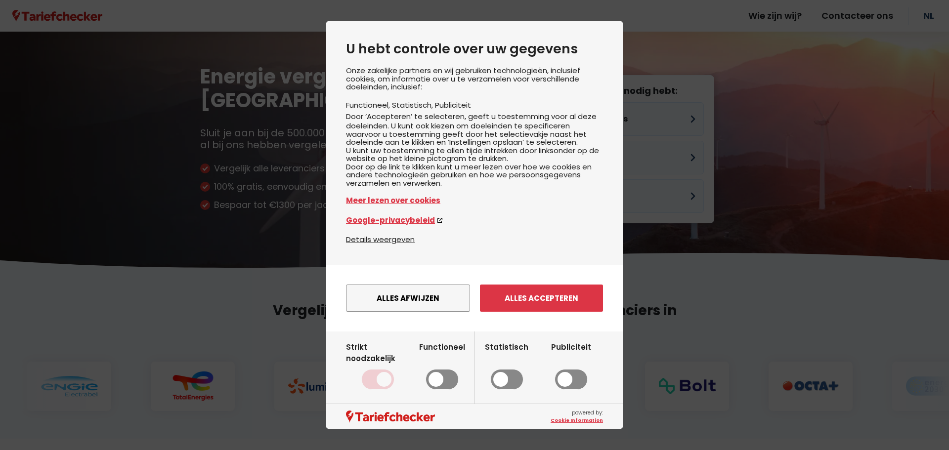 This screenshot has width=949, height=450. What do you see at coordinates (369, 105) in the screenshot?
I see `li: Functioneel` at bounding box center [369, 105].